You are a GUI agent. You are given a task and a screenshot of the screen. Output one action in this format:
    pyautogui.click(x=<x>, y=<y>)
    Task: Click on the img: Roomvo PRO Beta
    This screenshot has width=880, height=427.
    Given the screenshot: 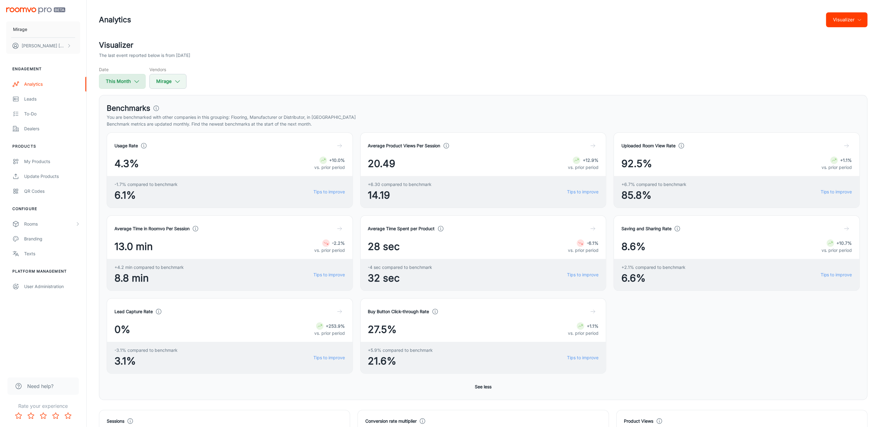 What is the action you would take?
    pyautogui.click(x=36, y=11)
    